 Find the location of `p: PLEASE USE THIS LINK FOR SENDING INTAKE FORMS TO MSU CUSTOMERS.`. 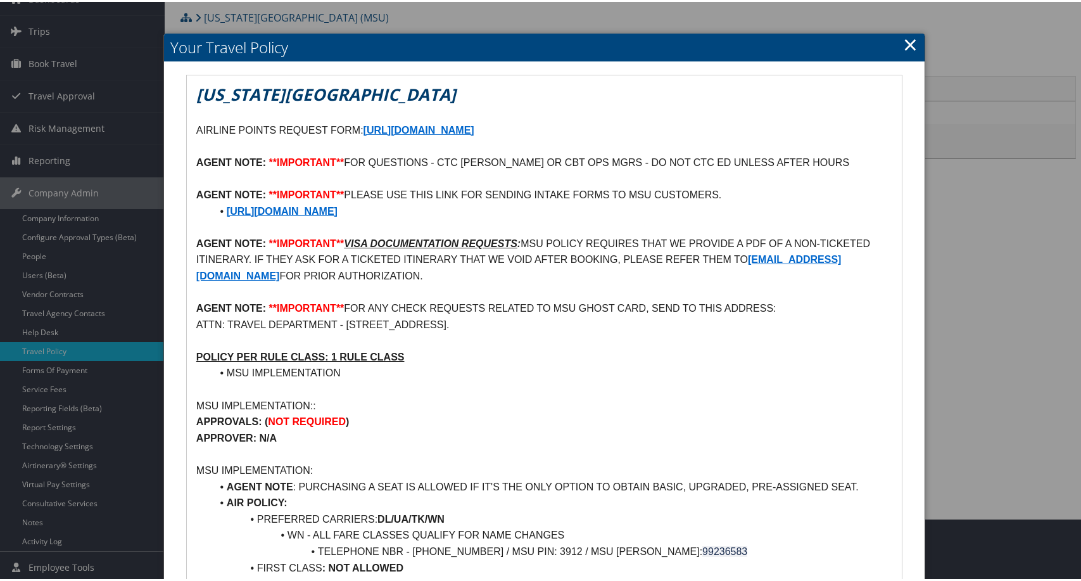

p: PLEASE USE THIS LINK FOR SENDING INTAKE FORMS TO MSU CUSTOMERS. is located at coordinates (544, 193).